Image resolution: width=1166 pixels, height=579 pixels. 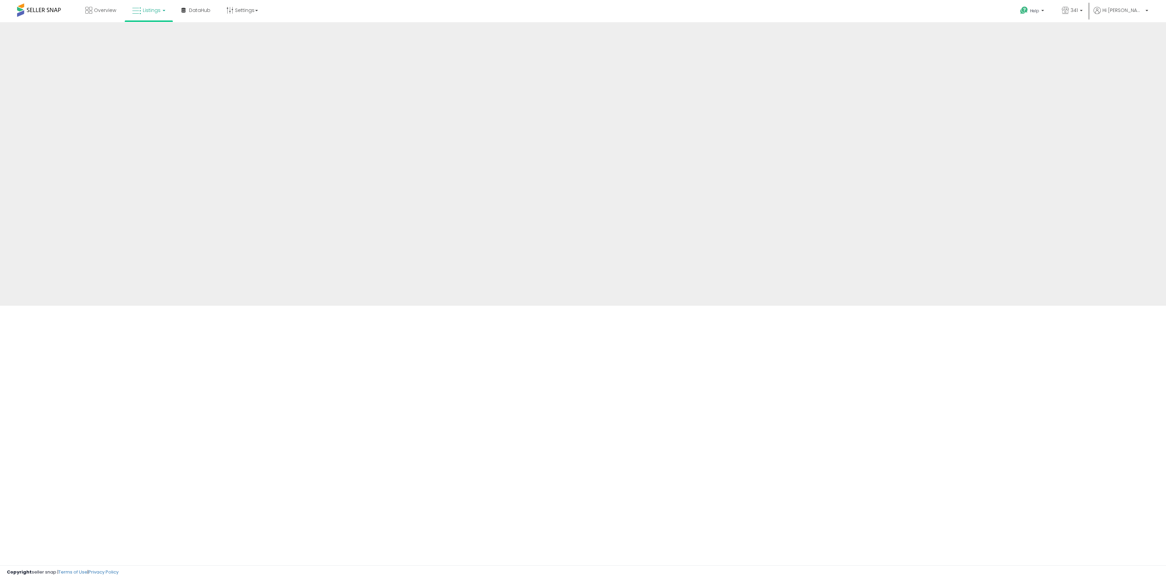 What do you see at coordinates (1024, 10) in the screenshot?
I see `i: Get Help` at bounding box center [1024, 10].